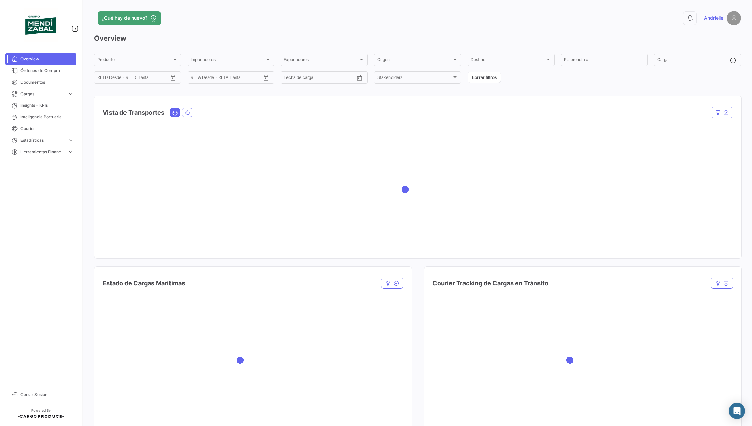 This screenshot has height=426, width=752. What do you see at coordinates (737, 411) in the screenshot?
I see `div: Abrir Intercom Messenger` at bounding box center [737, 411].